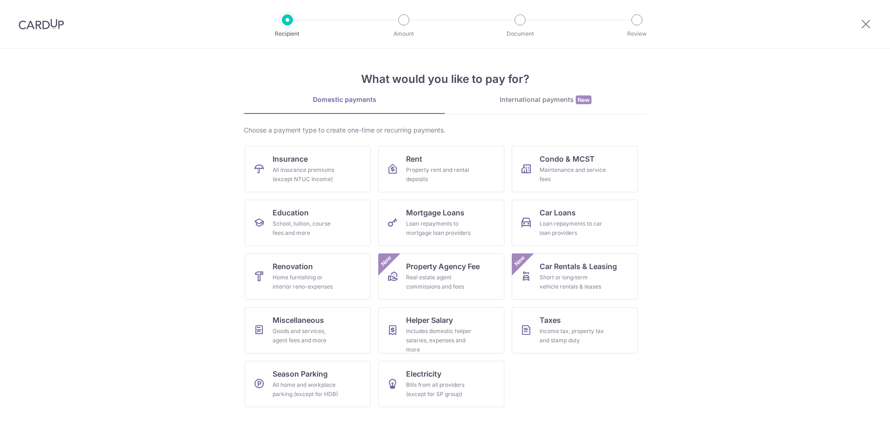 The width and height of the screenshot is (890, 422). What do you see at coordinates (440, 341) in the screenshot?
I see `div: Includes domestic helper salaries, expenses and more` at bounding box center [440, 341].